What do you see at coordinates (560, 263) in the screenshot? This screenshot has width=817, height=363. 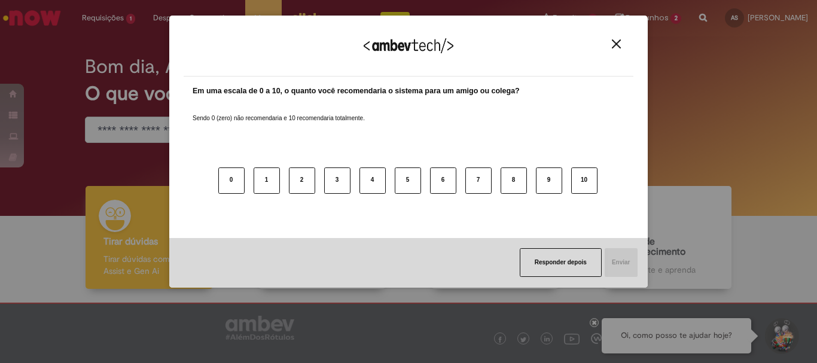 I see `button: Responder depois` at bounding box center [560, 263].